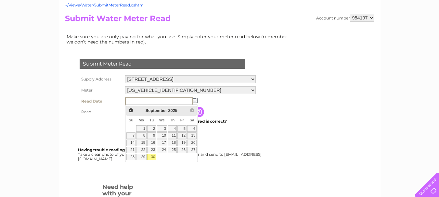  What do you see at coordinates (172, 150) in the screenshot?
I see `a: 25` at bounding box center [172, 150].